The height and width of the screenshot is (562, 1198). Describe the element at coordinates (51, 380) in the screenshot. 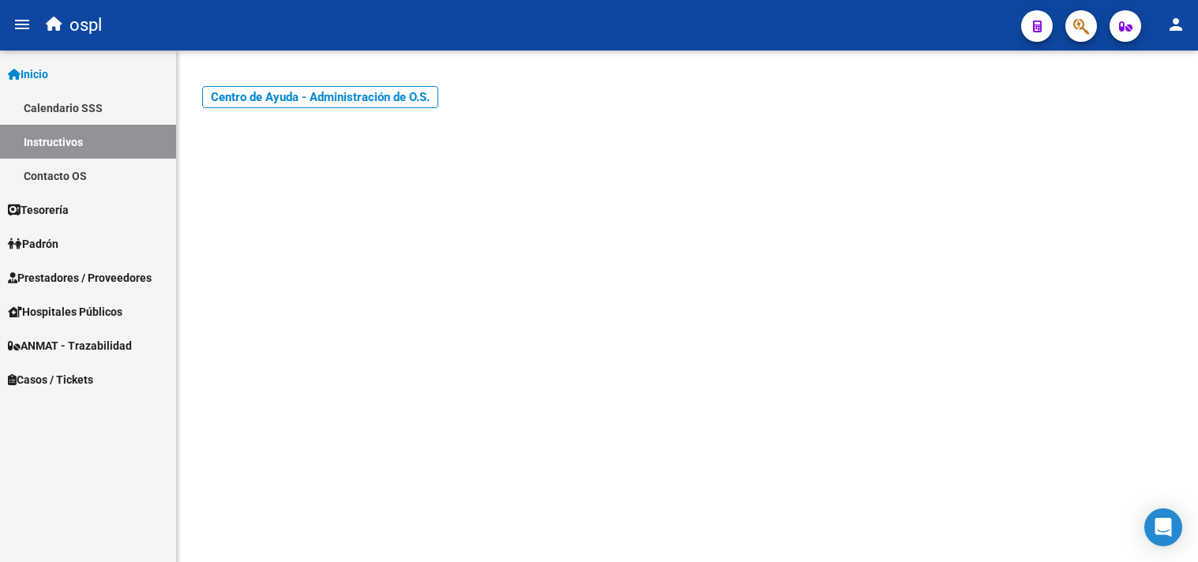

I see `span: Casos / Tickets` at that location.